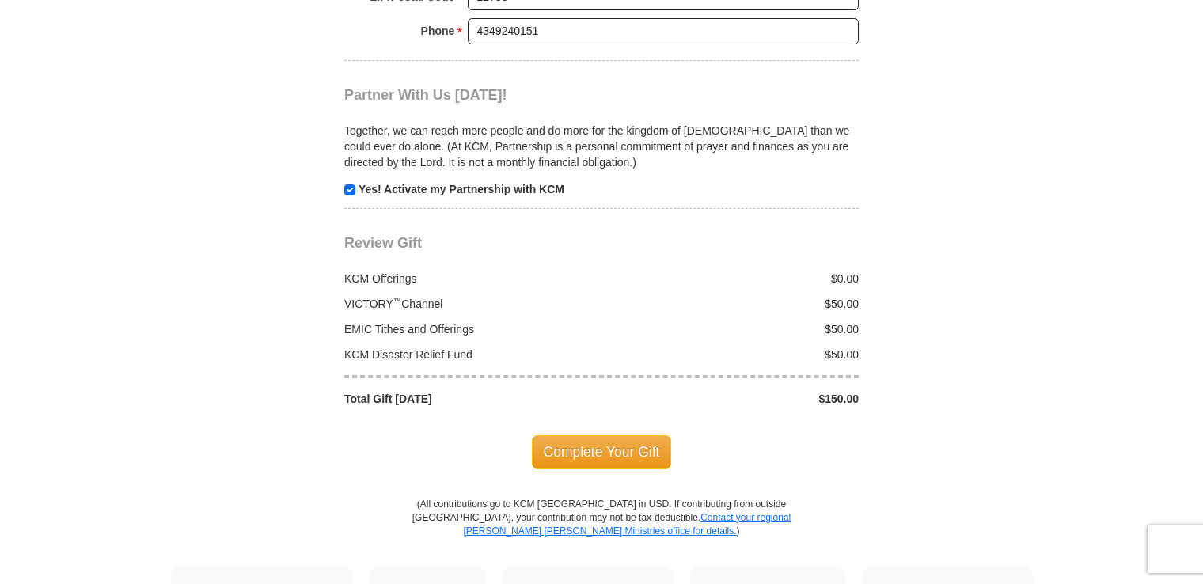  I want to click on span: Review Gift, so click(383, 243).